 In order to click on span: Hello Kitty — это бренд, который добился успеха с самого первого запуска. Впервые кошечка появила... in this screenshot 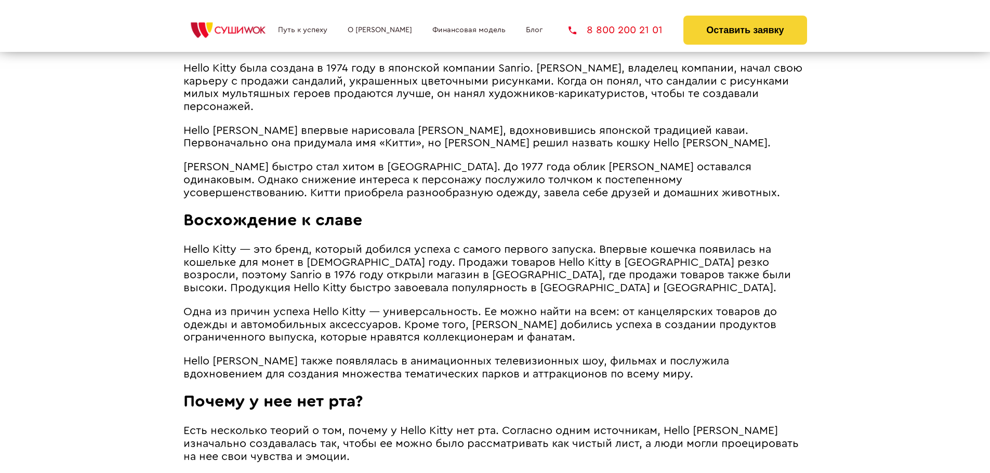, I will do `click(487, 269)`.